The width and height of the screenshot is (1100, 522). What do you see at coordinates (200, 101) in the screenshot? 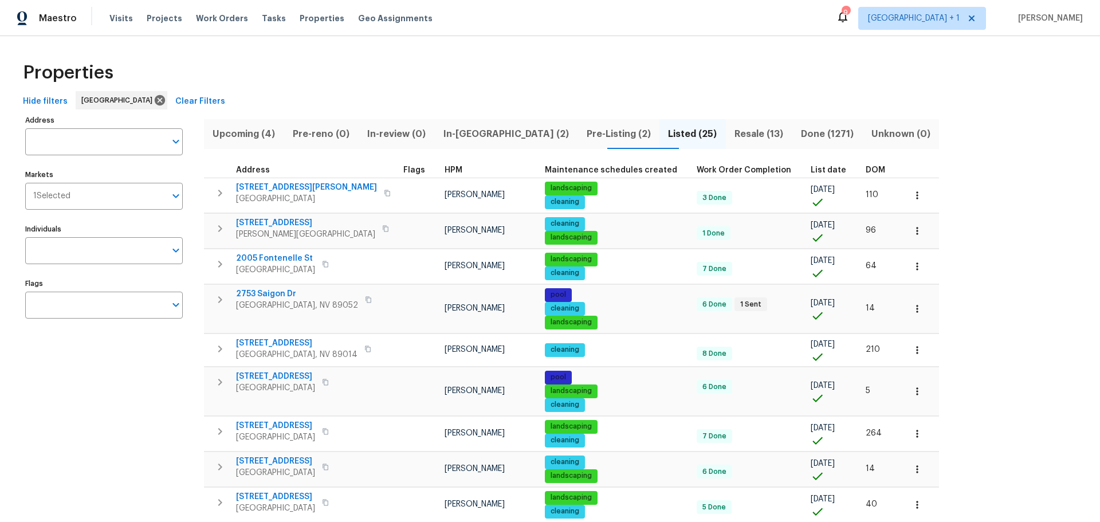
I see `button: Clear Filters` at bounding box center [200, 101].